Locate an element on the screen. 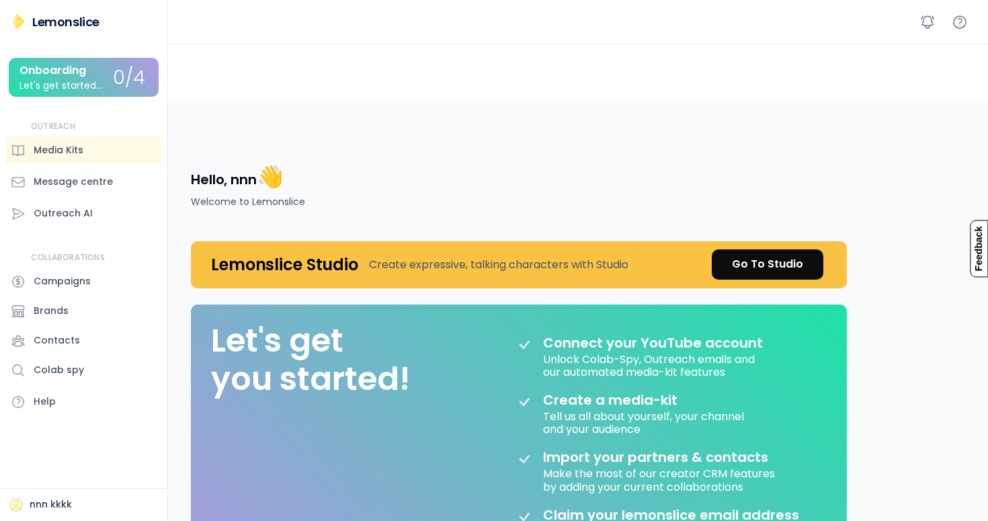 The height and width of the screenshot is (521, 988). div: Brands is located at coordinates (51, 310).